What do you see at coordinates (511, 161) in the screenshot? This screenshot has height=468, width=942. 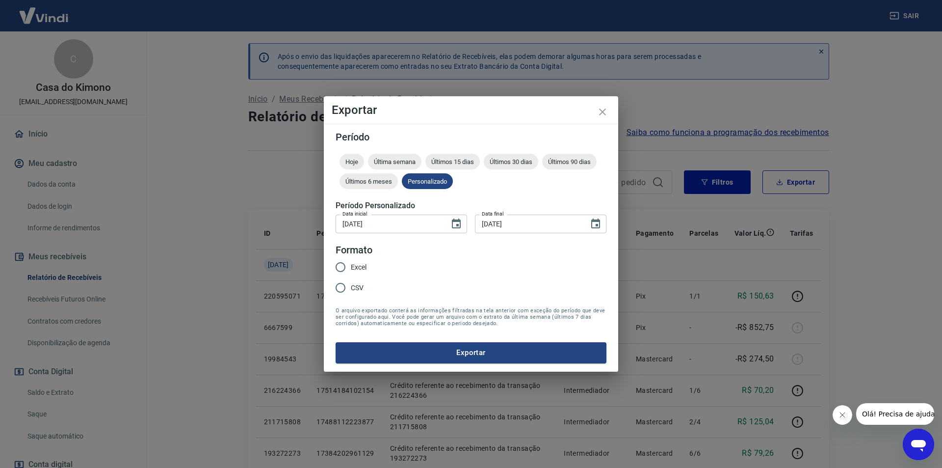 I see `div: Últimos 30 dias` at bounding box center [511, 161].